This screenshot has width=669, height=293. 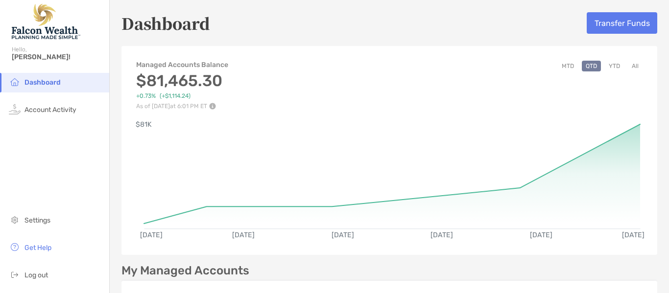 I want to click on h3: $81,465.30, so click(x=183, y=81).